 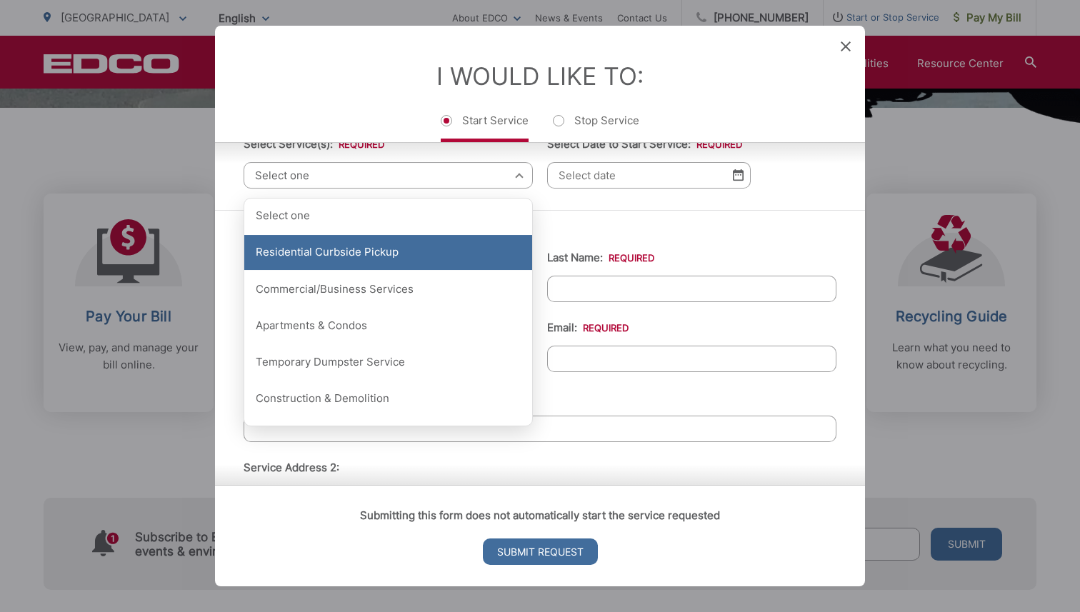 What do you see at coordinates (388, 253) in the screenshot?
I see `div: Residential Curbside Pickup` at bounding box center [388, 253].